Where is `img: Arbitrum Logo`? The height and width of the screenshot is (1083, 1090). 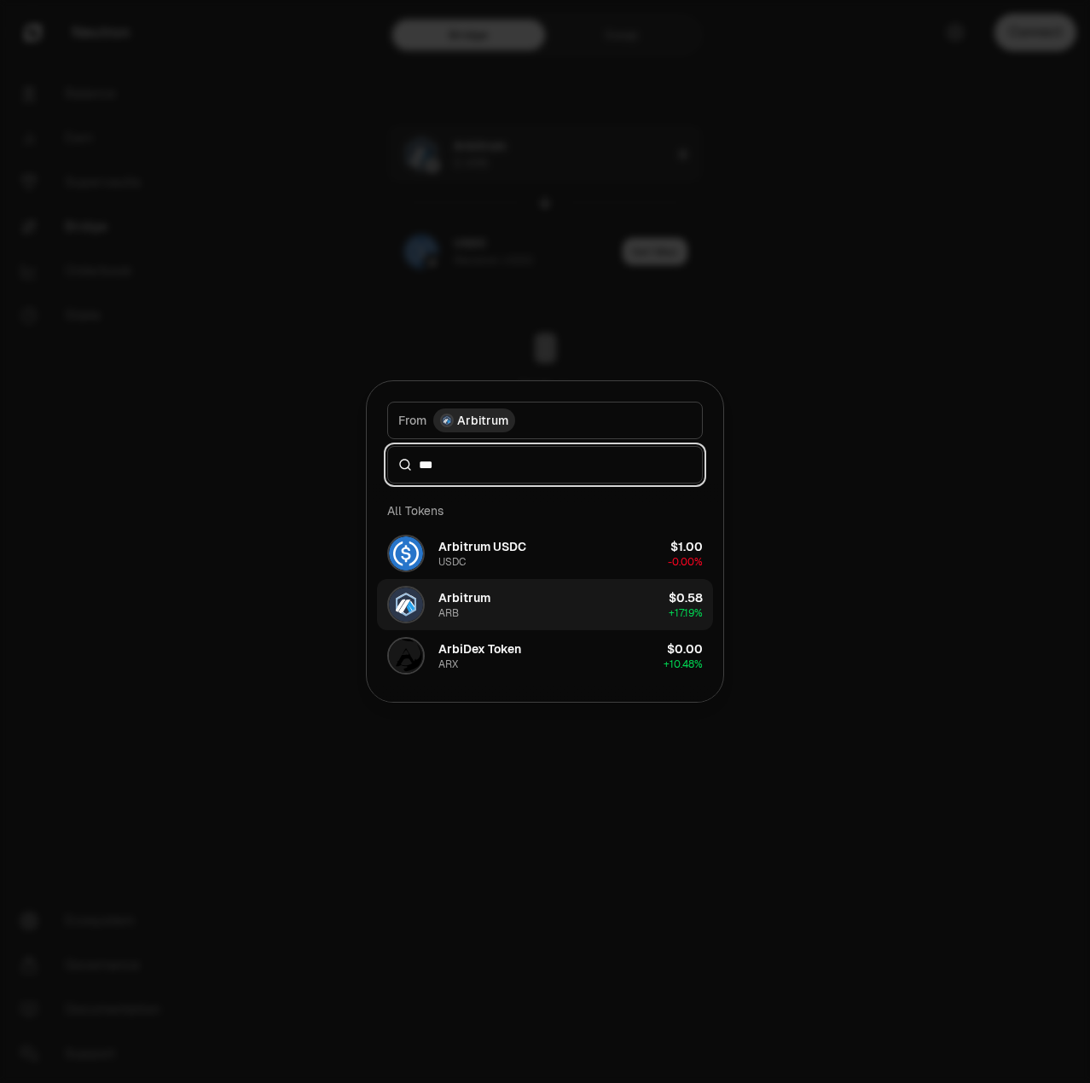
img: Arbitrum Logo is located at coordinates (447, 421).